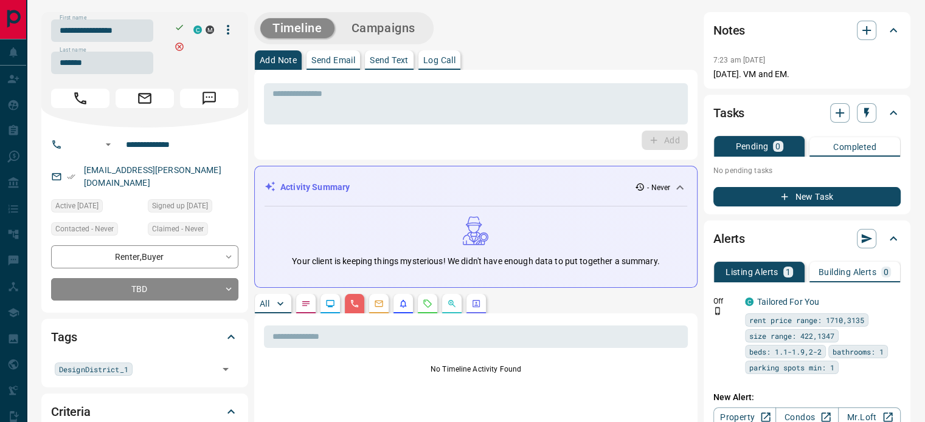 This screenshot has height=422, width=925. Describe the element at coordinates (806, 320) in the screenshot. I see `span: rent price range: 1710,3135` at that location.